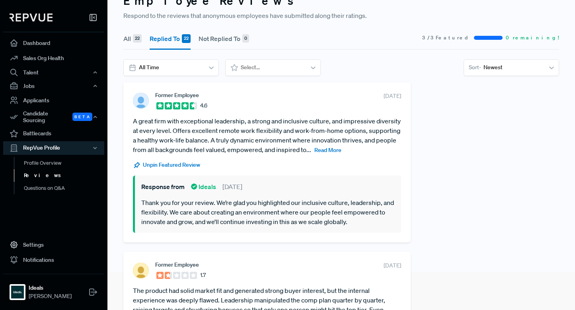 This screenshot has height=310, width=575. I want to click on span: Ideals, so click(203, 187).